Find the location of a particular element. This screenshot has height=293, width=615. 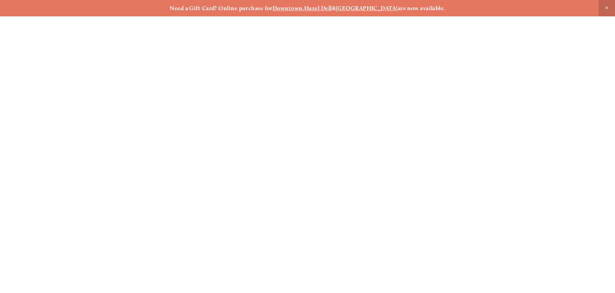

strong: are now available. is located at coordinates (421, 8).